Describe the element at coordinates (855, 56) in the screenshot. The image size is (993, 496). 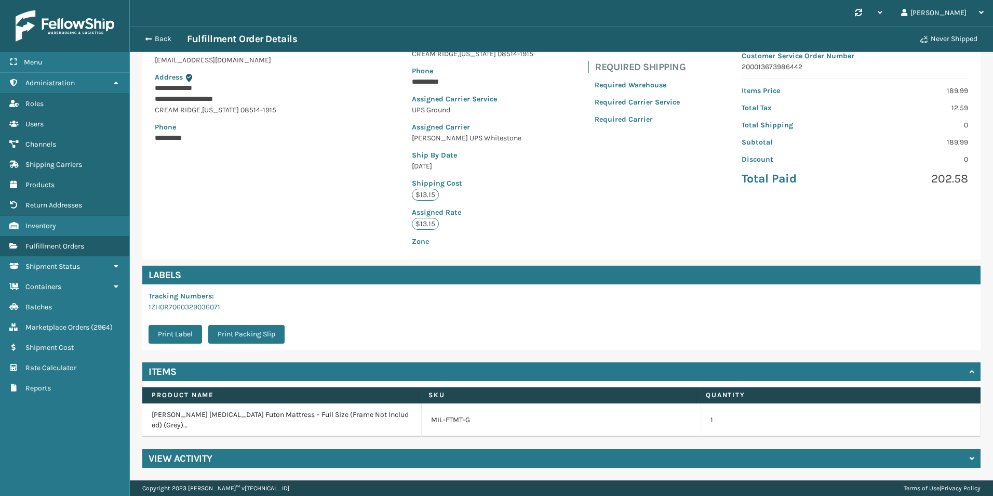
I see `p: Customer Service Order Number` at that location.